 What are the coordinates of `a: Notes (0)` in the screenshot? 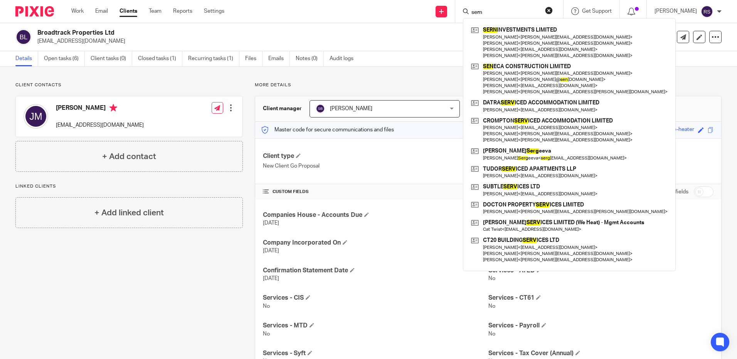 It's located at (310, 59).